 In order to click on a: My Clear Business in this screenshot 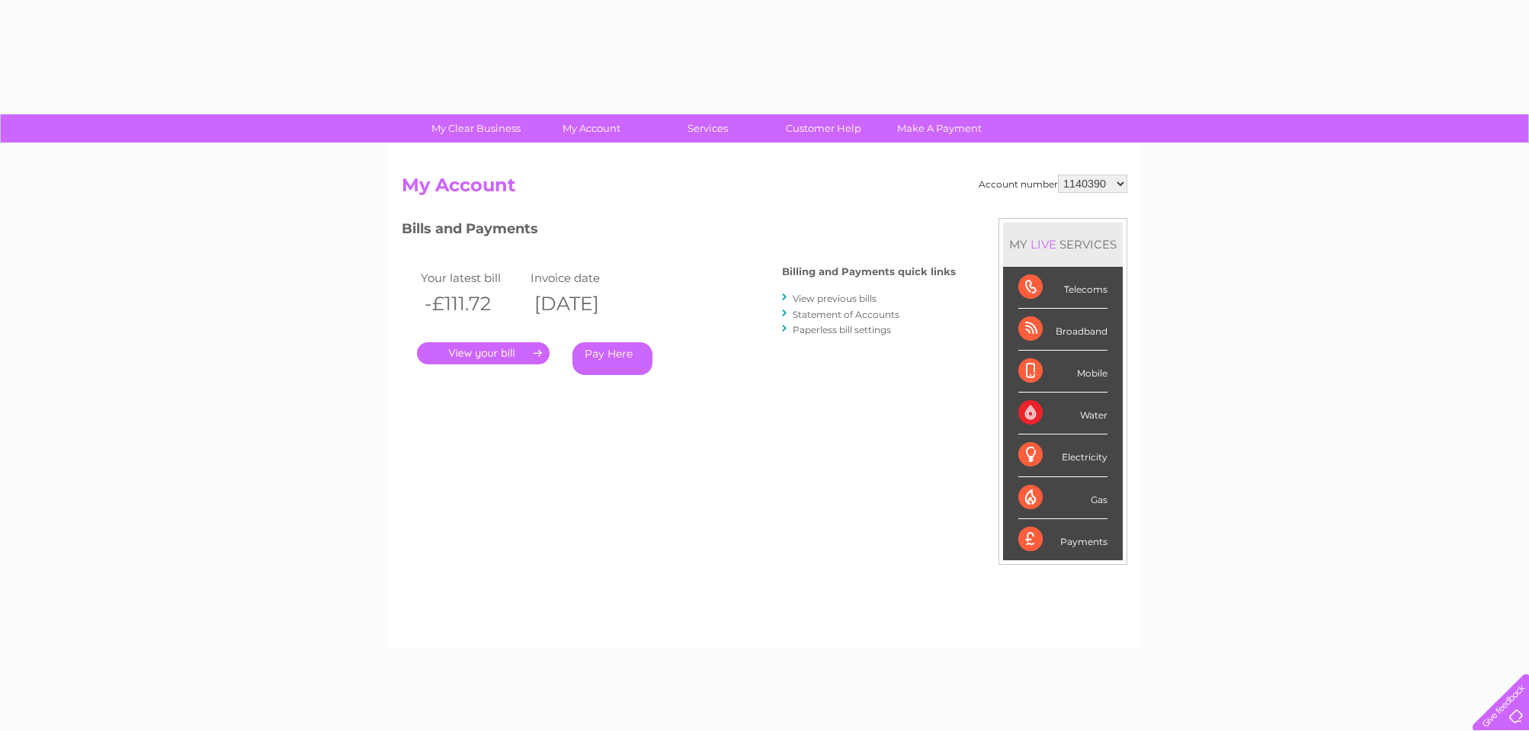, I will do `click(476, 128)`.